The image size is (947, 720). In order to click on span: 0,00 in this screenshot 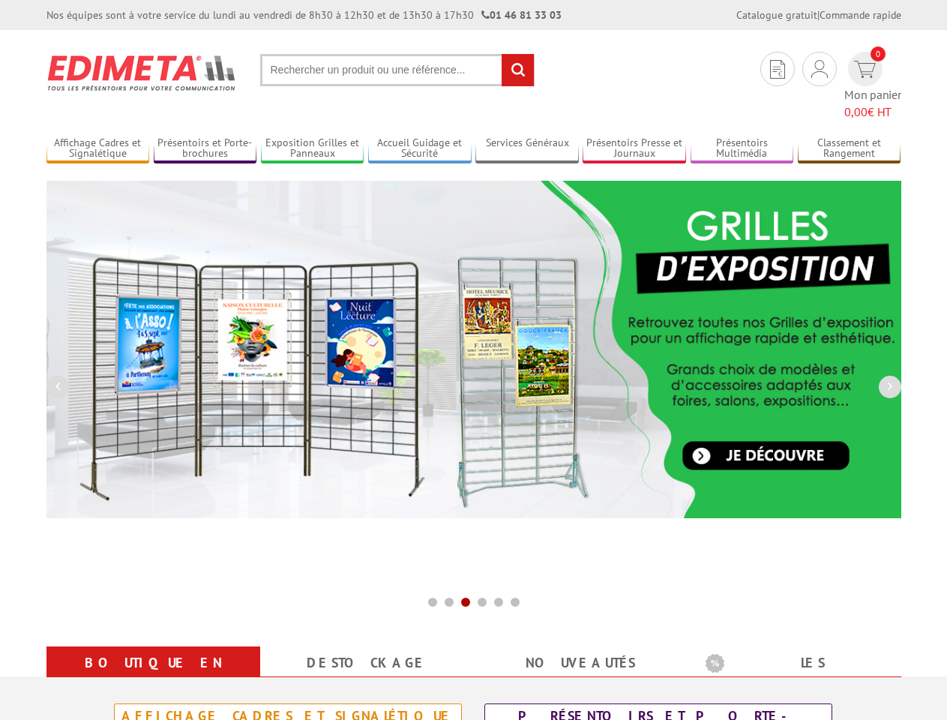, I will do `click(855, 112)`.